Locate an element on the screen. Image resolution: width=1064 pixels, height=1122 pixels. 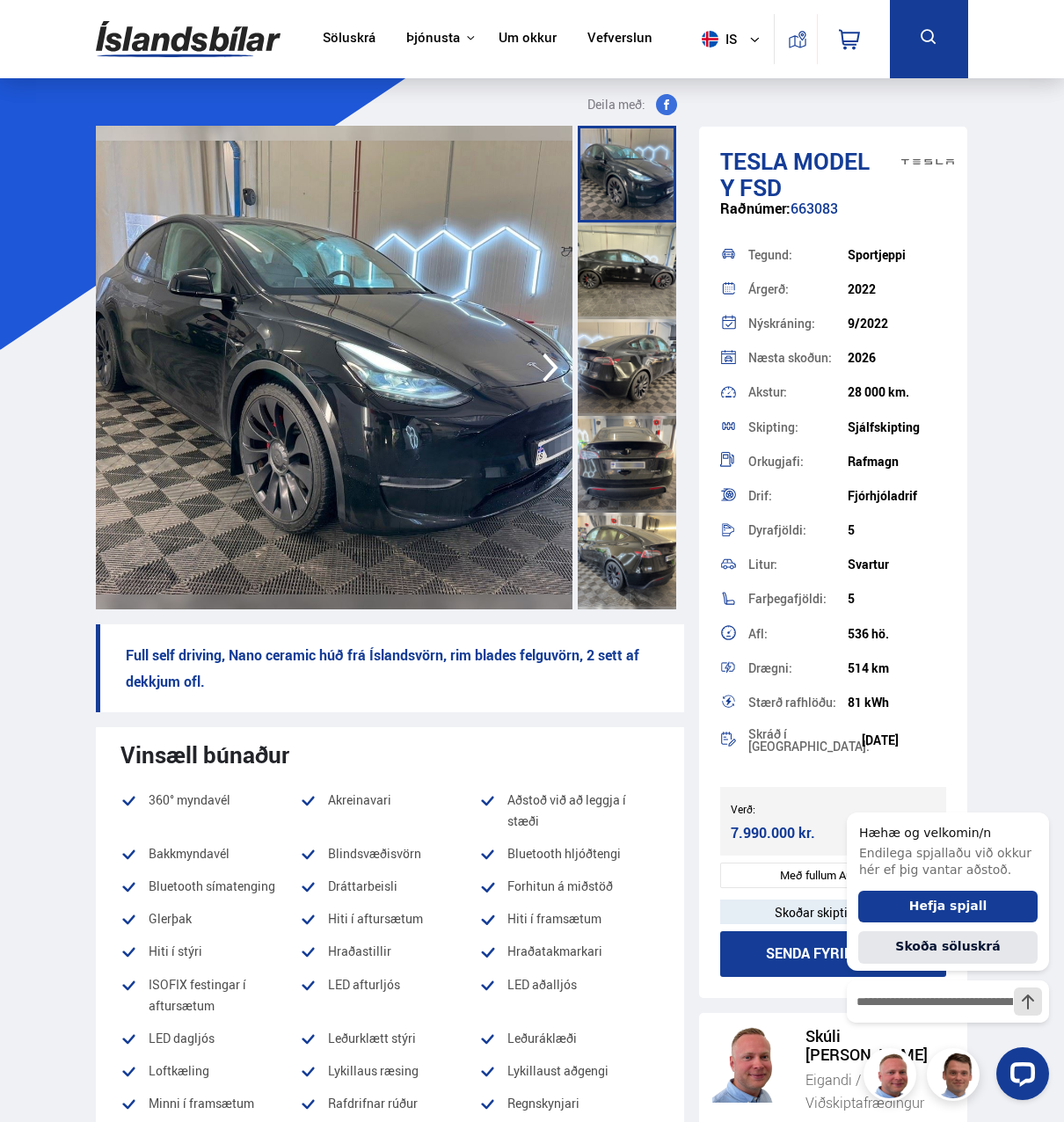
li: Hiti í stýri is located at coordinates (210, 952).